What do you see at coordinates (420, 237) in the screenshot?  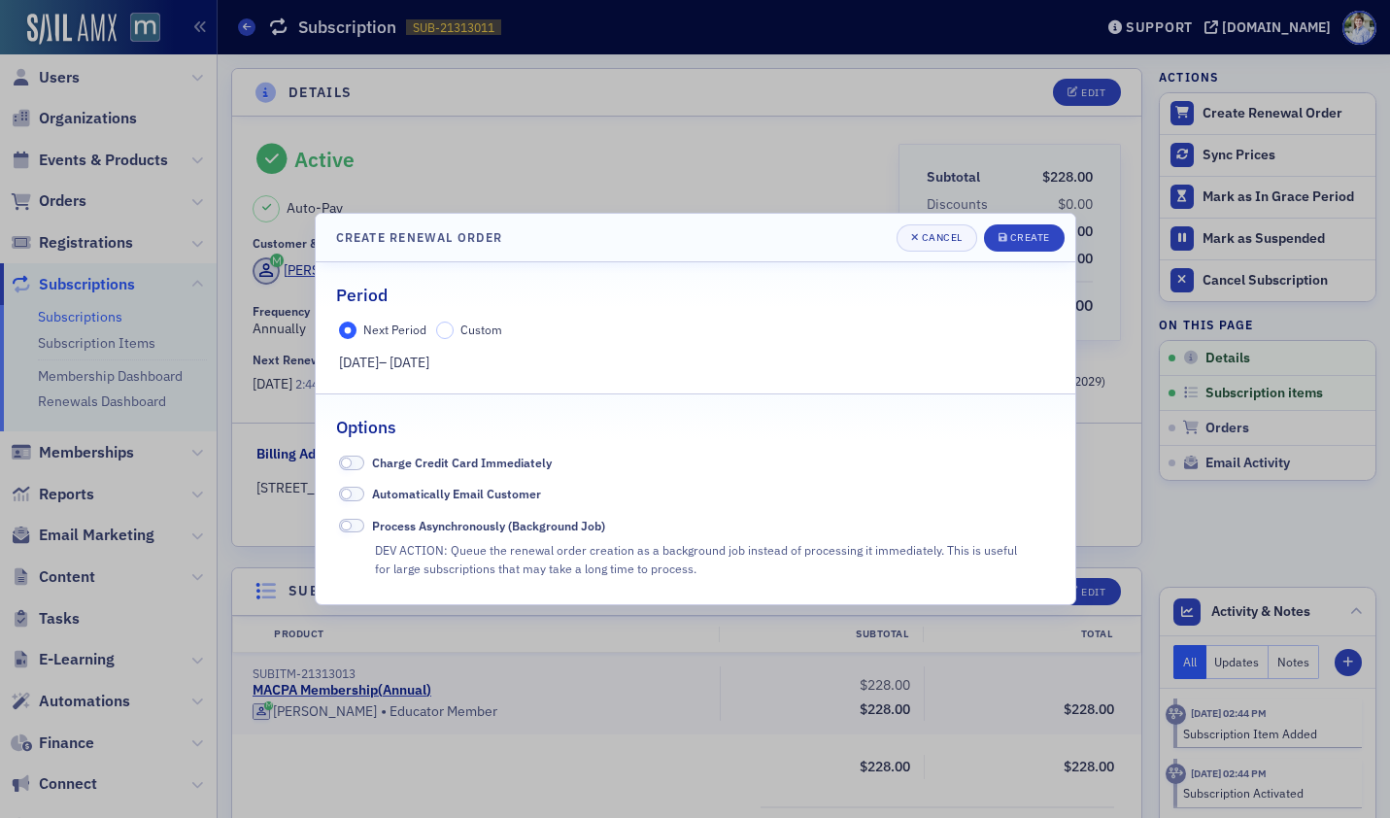 I see `h4: Create Renewal Order` at bounding box center [420, 237].